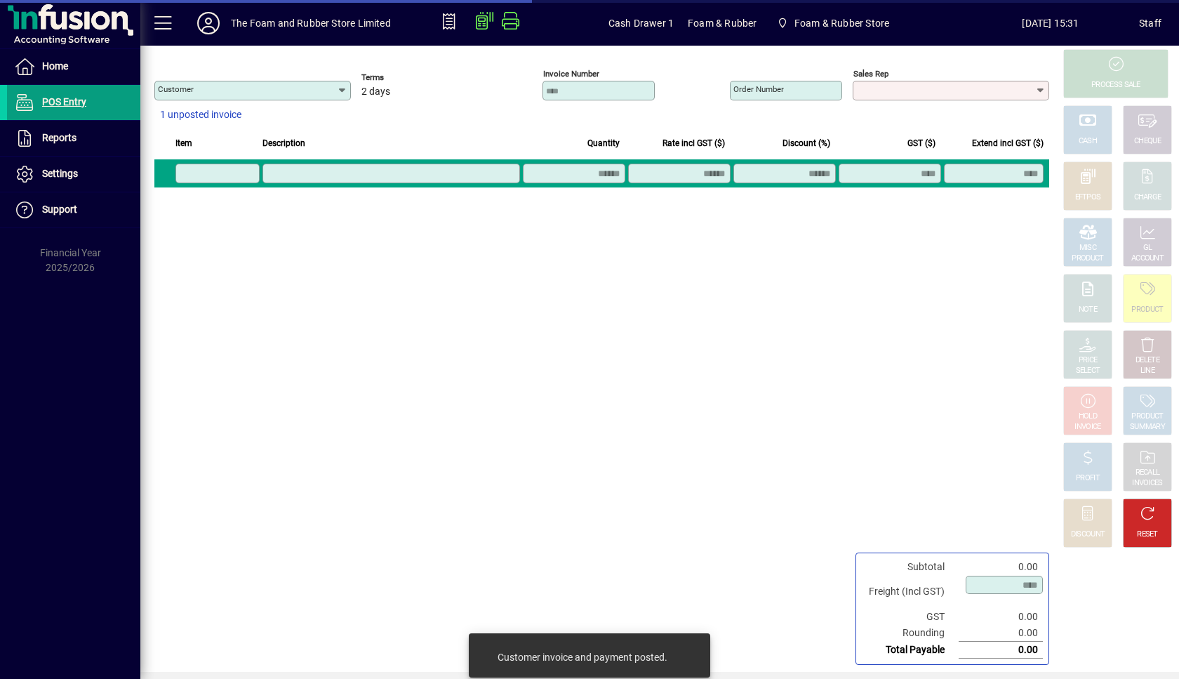 The height and width of the screenshot is (679, 1179). Describe the element at coordinates (209, 23) in the screenshot. I see `button: Profile` at that location.